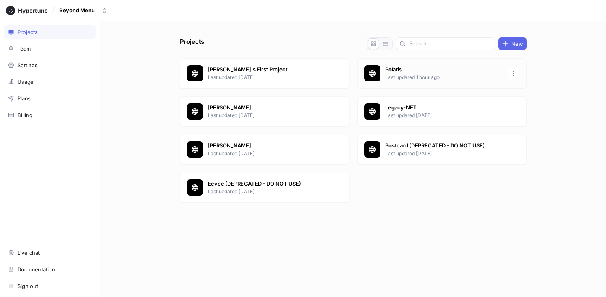 The height and width of the screenshot is (297, 606). Describe the element at coordinates (444, 77) in the screenshot. I see `p: Last updated 1 hour ago` at that location.